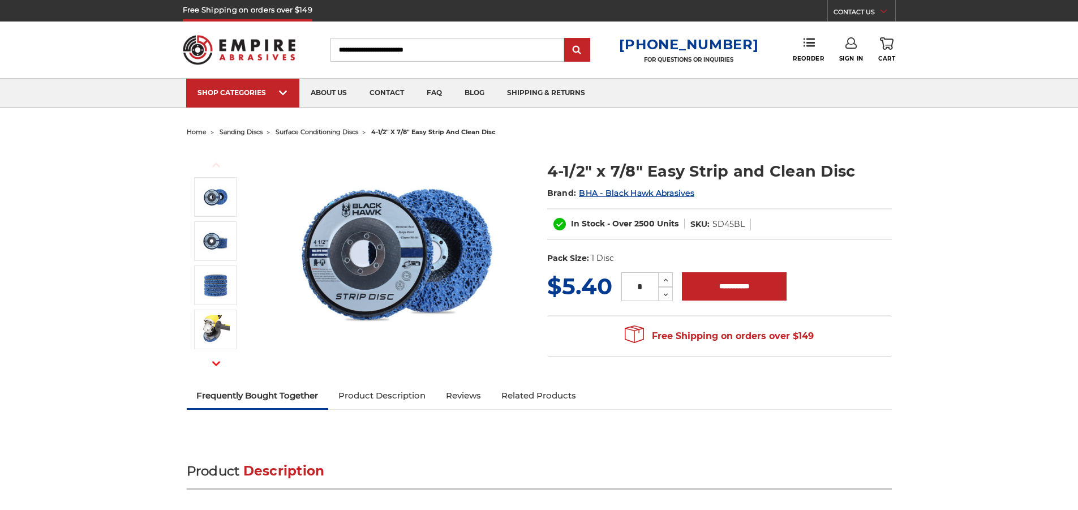 This screenshot has width=1078, height=510. I want to click on dt: SKU:, so click(700, 224).